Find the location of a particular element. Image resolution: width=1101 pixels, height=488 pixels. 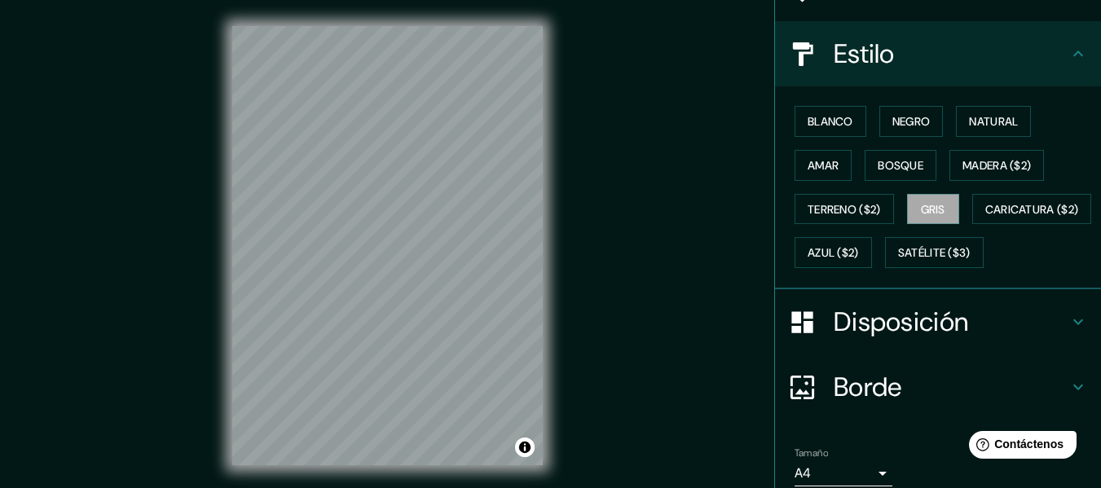

font: Amar is located at coordinates (823, 165).